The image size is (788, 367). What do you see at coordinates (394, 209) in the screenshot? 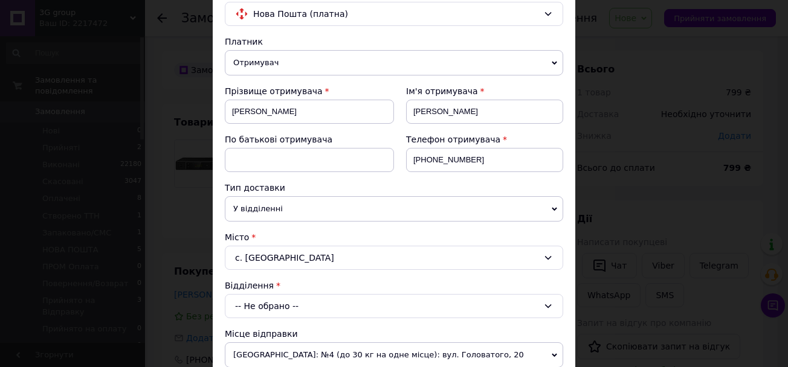
I see `span: У відділенні` at bounding box center [394, 209].